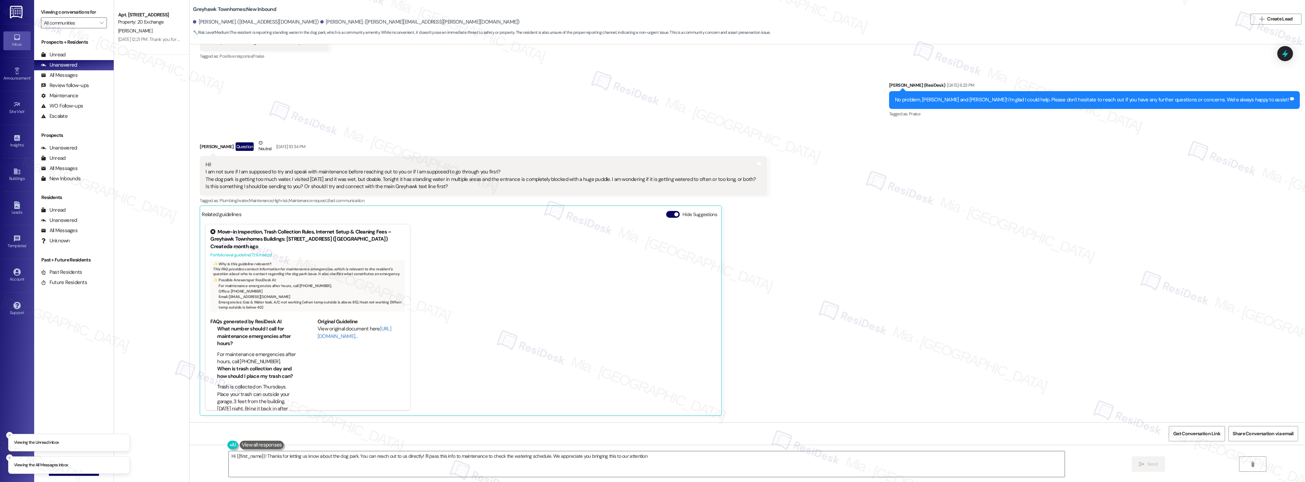  What do you see at coordinates (61, 179) in the screenshot?
I see `div: New Inbounds` at bounding box center [61, 179].